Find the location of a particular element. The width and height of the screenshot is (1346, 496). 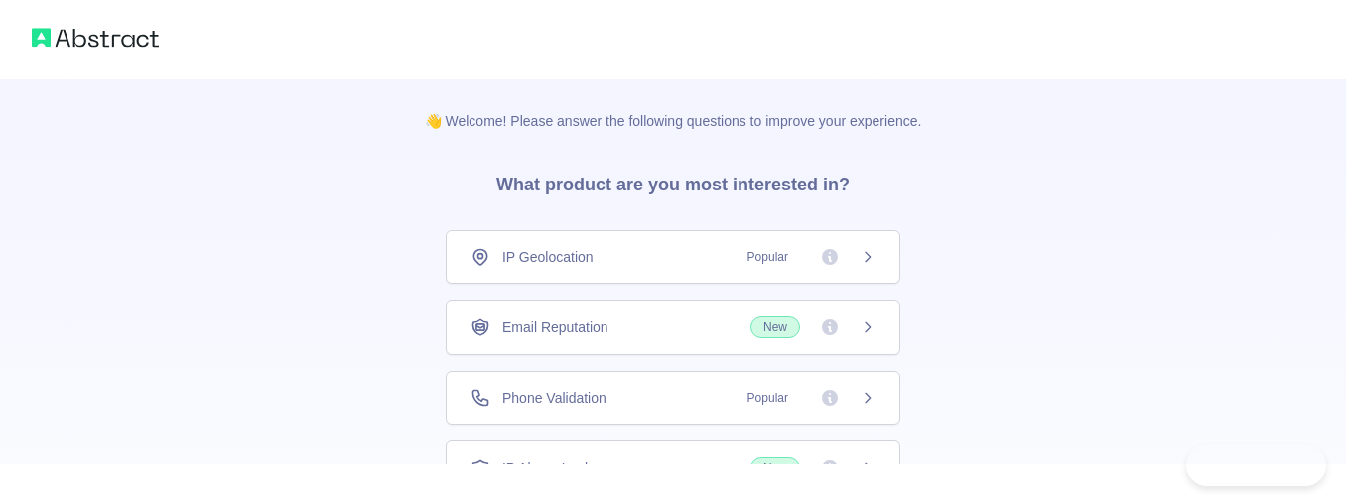

span: IP Geolocation is located at coordinates (548, 257).